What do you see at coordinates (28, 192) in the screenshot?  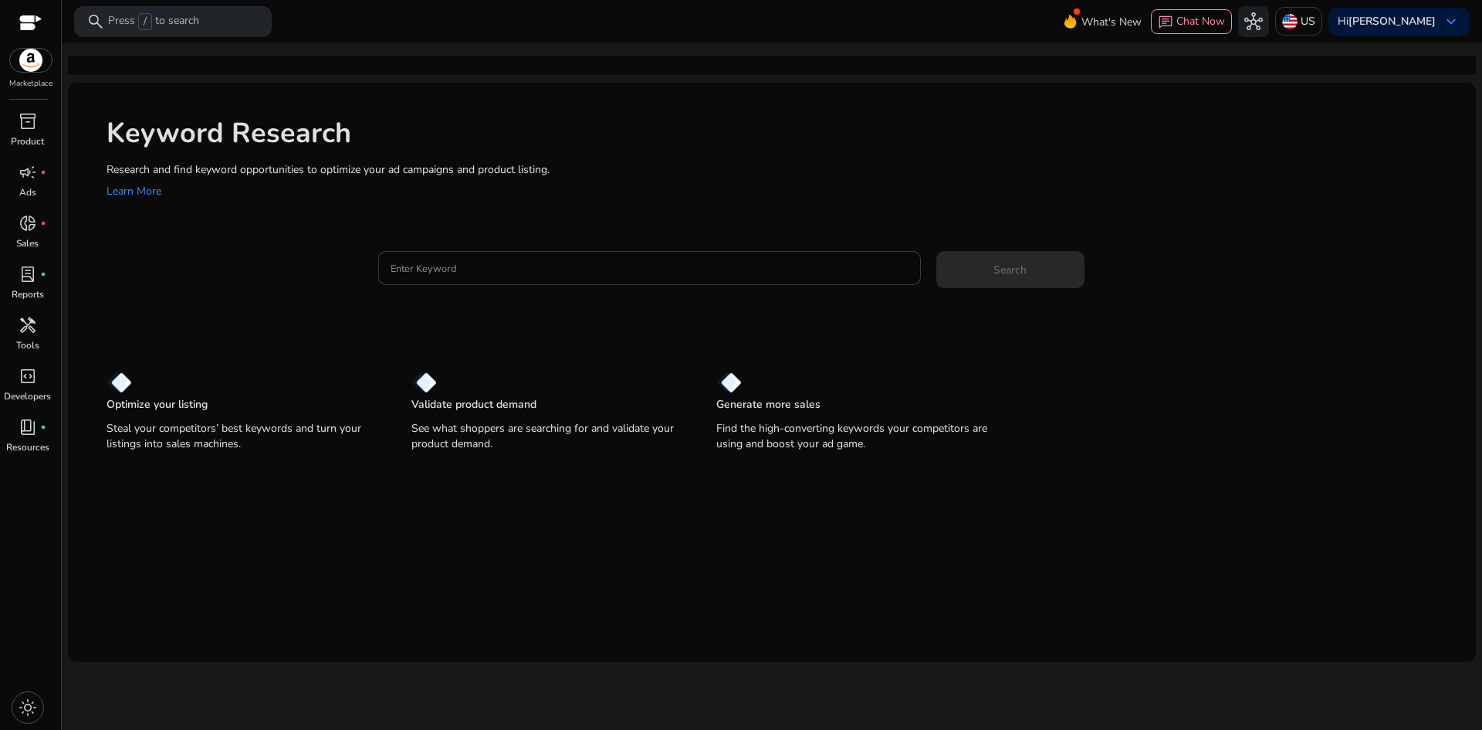 I see `p: Ads` at bounding box center [28, 192].